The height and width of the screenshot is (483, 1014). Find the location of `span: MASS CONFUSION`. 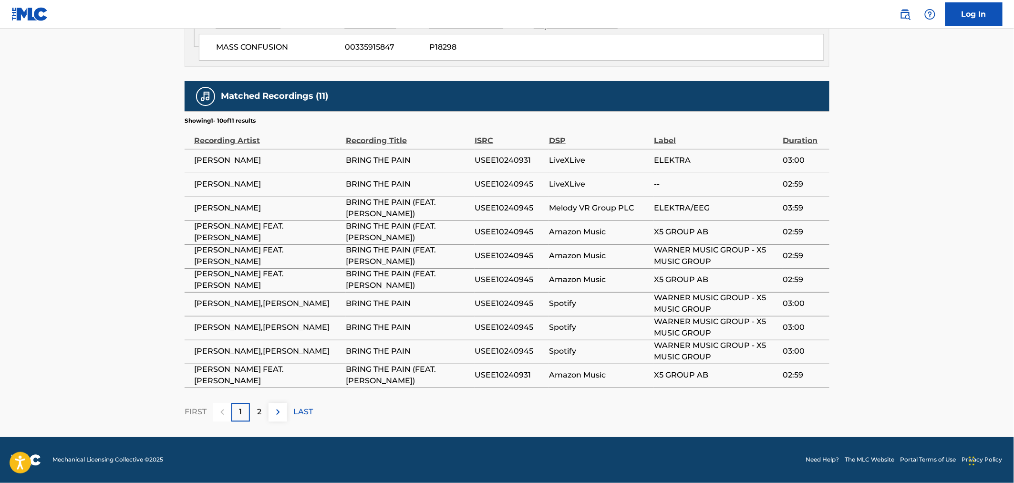

span: MASS CONFUSION is located at coordinates (277, 47).